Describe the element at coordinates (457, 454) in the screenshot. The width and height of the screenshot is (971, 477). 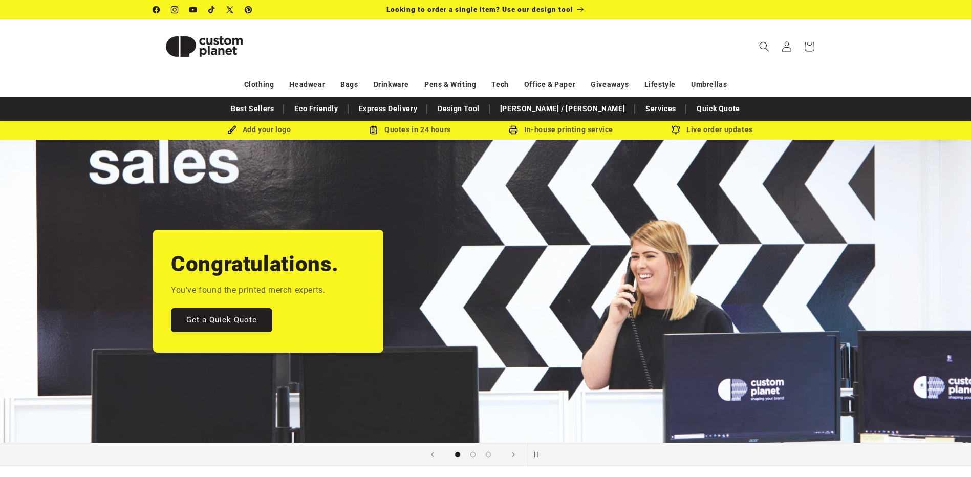
I see `button: Load slide 1 of 3` at that location.